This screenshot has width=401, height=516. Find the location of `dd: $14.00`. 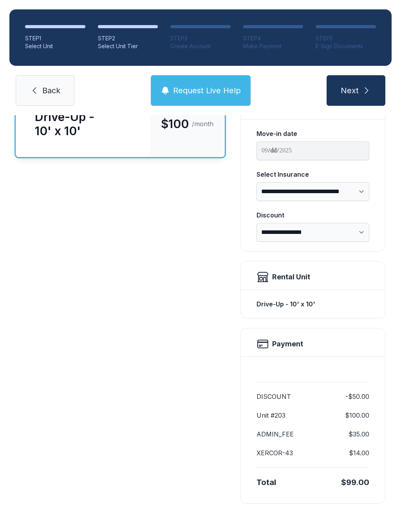

dd: $14.00 is located at coordinates (359, 453).